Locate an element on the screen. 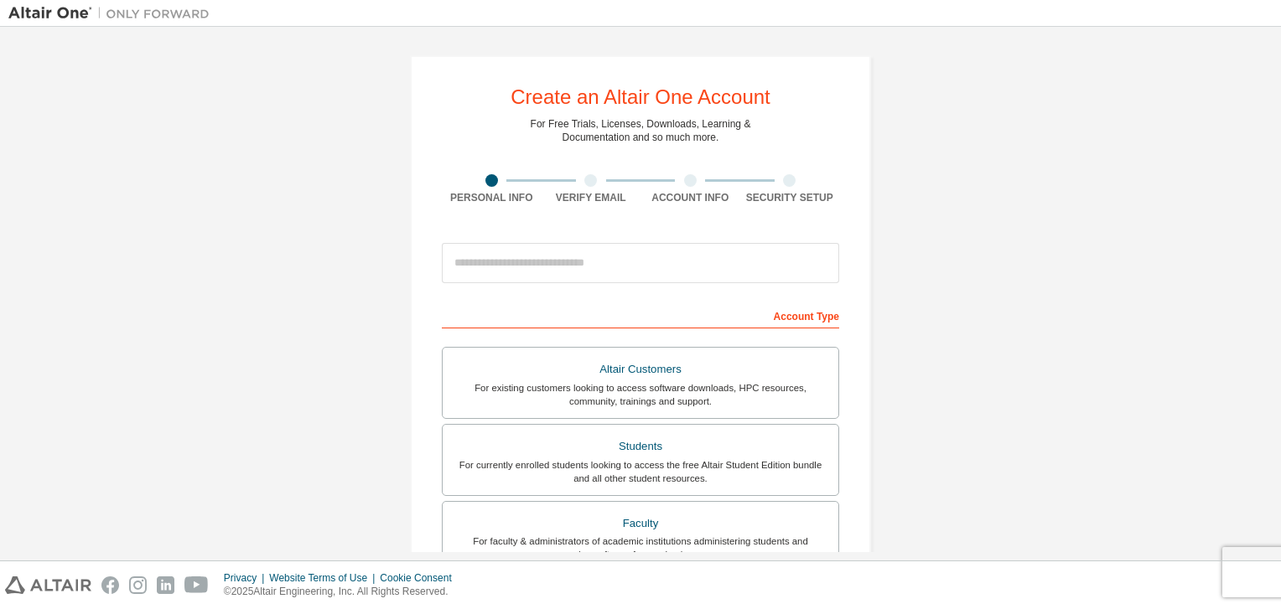  img: youtube.svg is located at coordinates (196, 585).